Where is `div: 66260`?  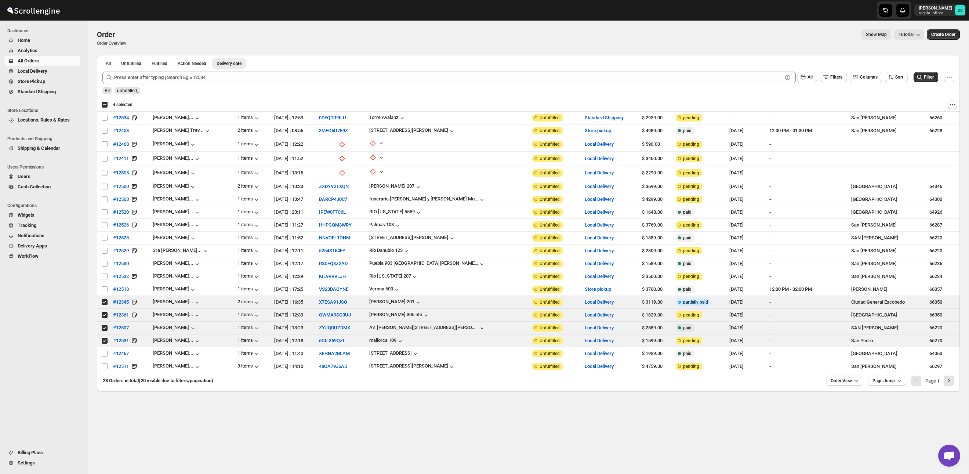 div: 66260 is located at coordinates (942, 118).